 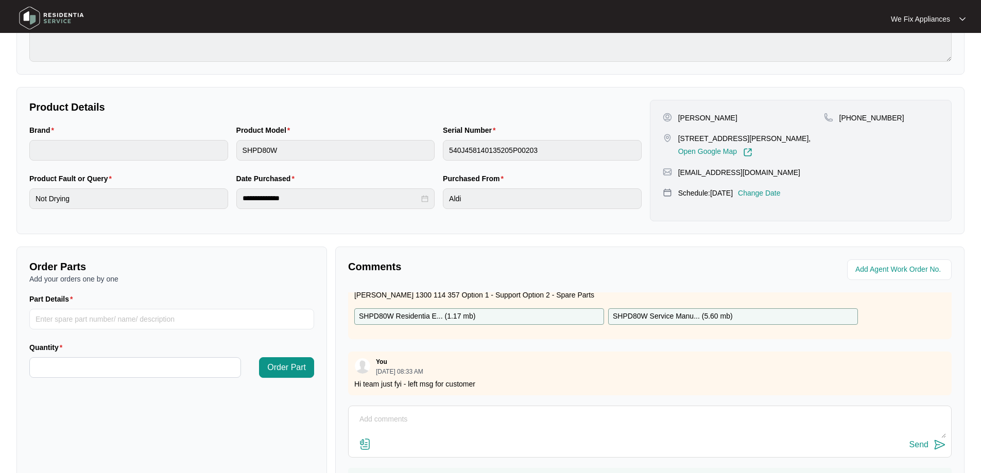 What do you see at coordinates (265, 130) in the screenshot?
I see `label: Product Model` at bounding box center [265, 130].